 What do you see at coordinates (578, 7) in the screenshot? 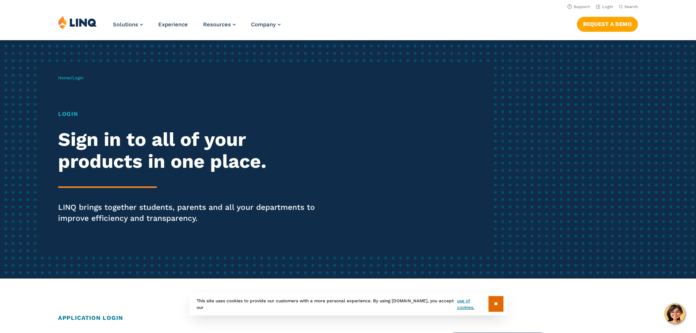
I see `a: Support` at bounding box center [578, 7].